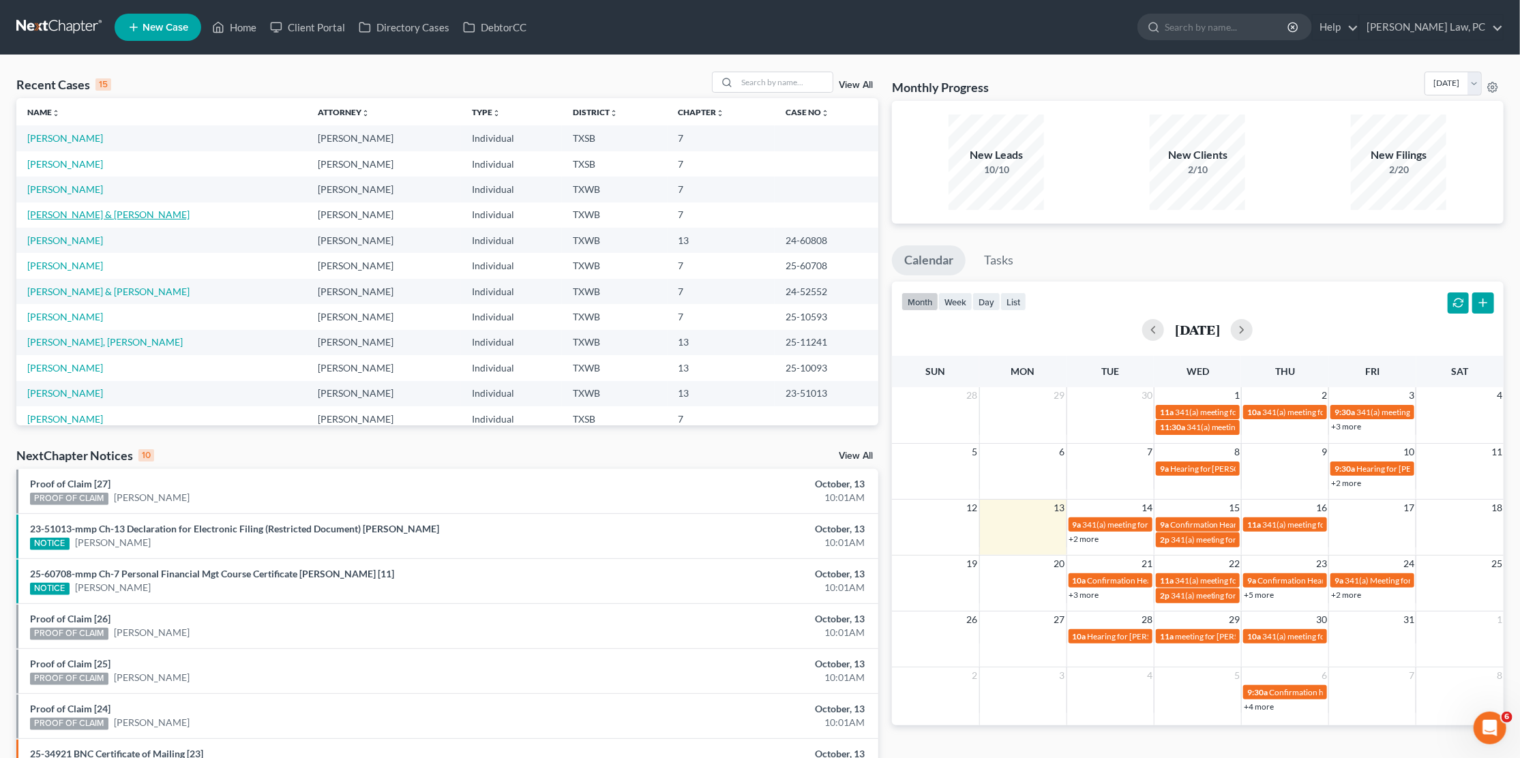  What do you see at coordinates (1172, 427) in the screenshot?
I see `span: 11:30a` at bounding box center [1172, 427].